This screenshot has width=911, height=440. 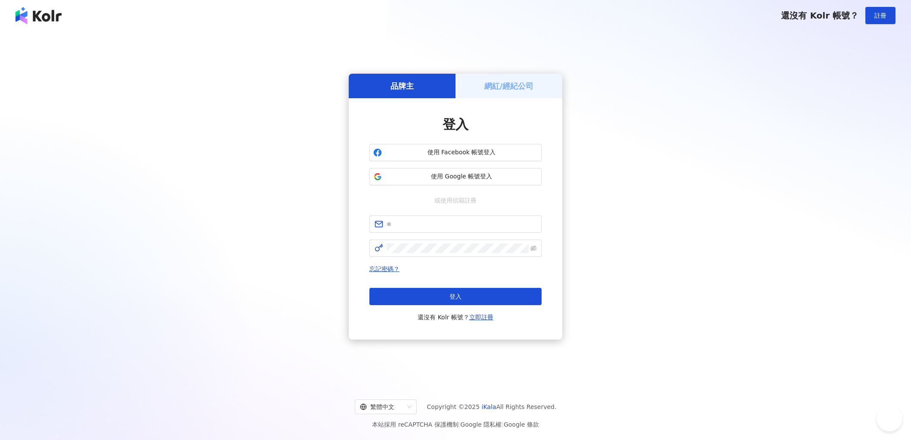 What do you see at coordinates (462, 177) in the screenshot?
I see `span: 使用 Google 帳號登入` at bounding box center [462, 177].